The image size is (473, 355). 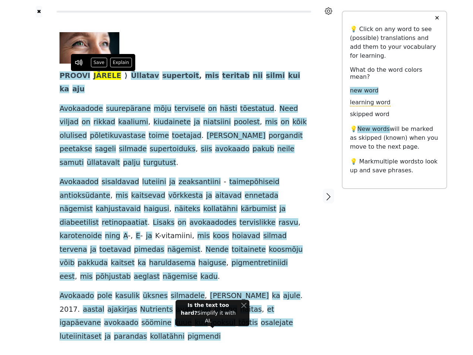 What do you see at coordinates (99, 62) in the screenshot?
I see `button: Save` at bounding box center [99, 62].